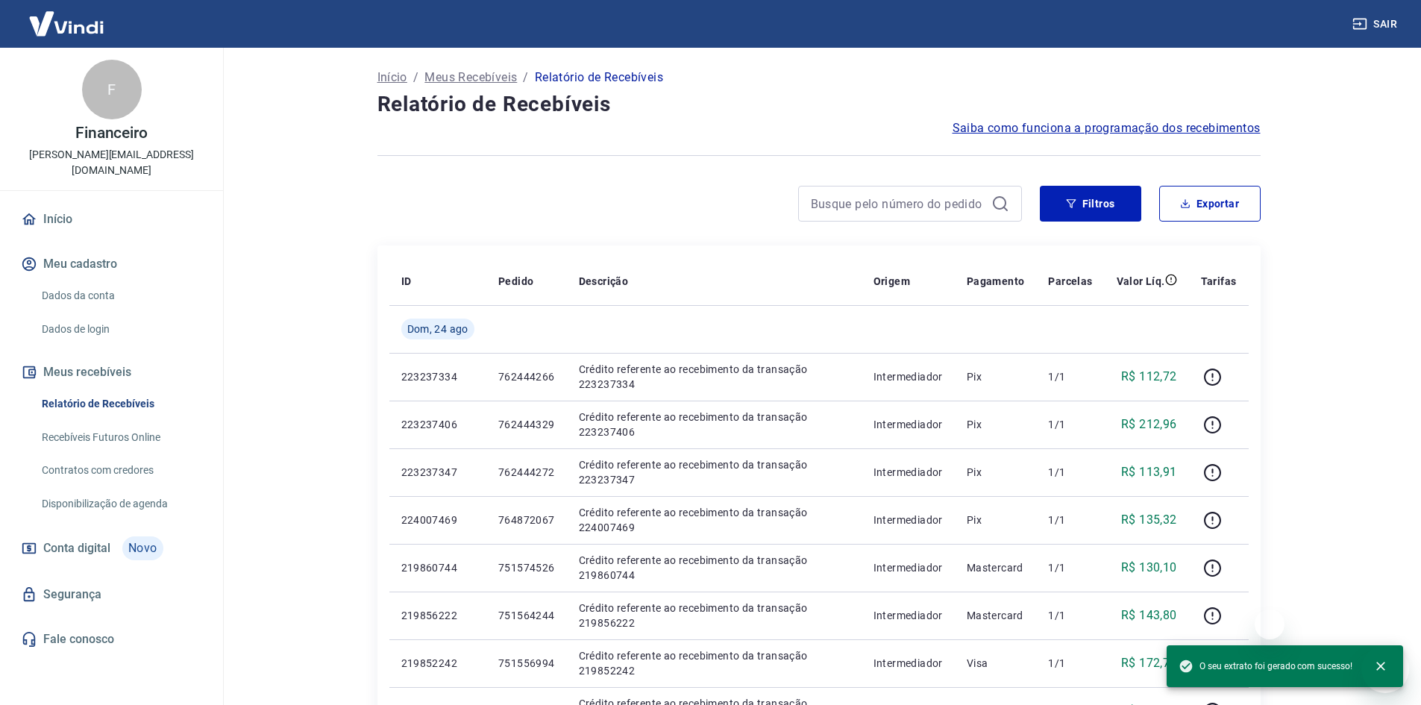 The height and width of the screenshot is (705, 1421). What do you see at coordinates (599, 78) in the screenshot?
I see `p: Relatório de Recebíveis` at bounding box center [599, 78].